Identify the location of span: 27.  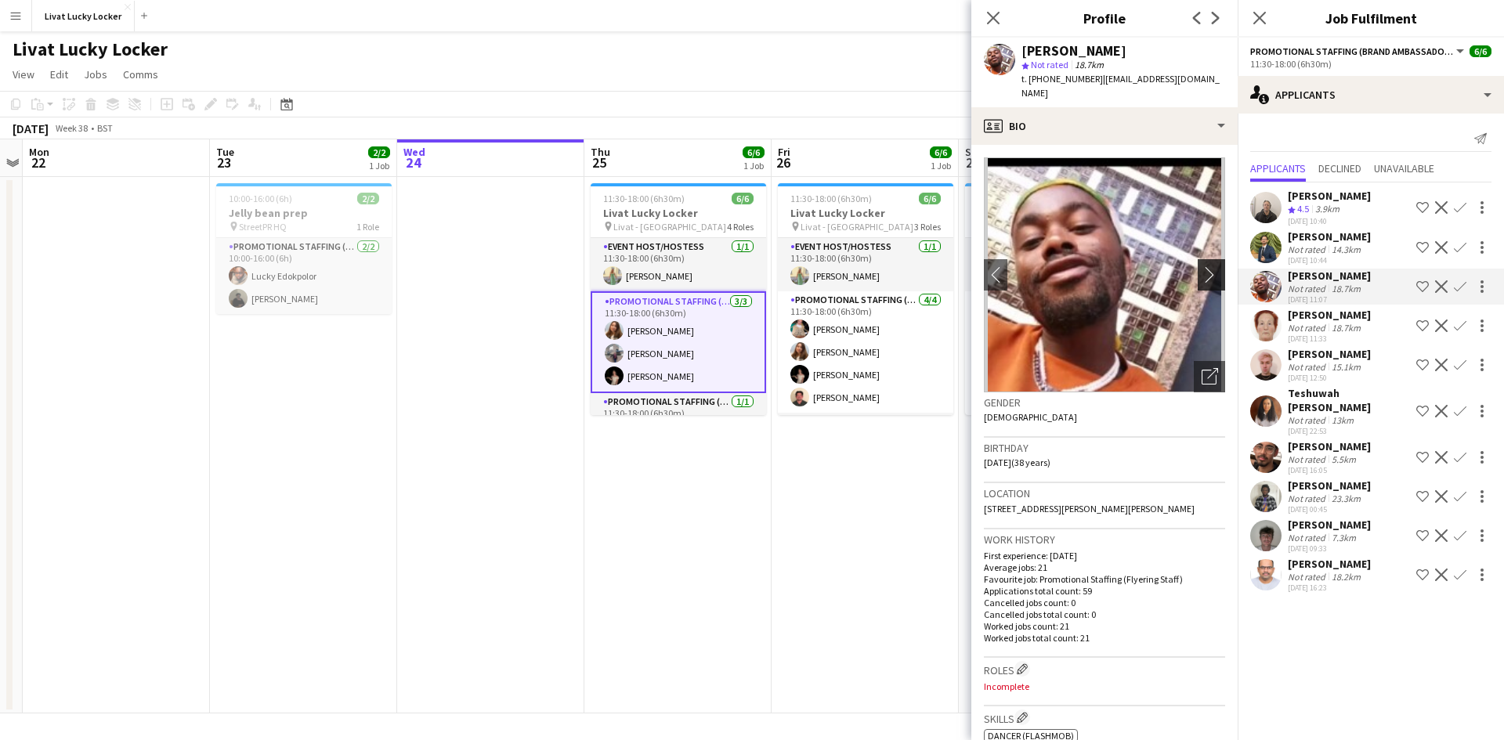
(972, 162).